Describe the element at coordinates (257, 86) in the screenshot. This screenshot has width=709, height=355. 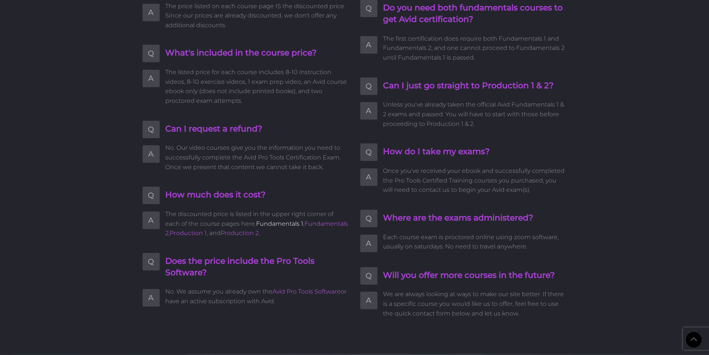
I see `span: The listed price for each course includes 8-10 instruction videos, 8-10 exercise videos, 1 exam p...` at that location.